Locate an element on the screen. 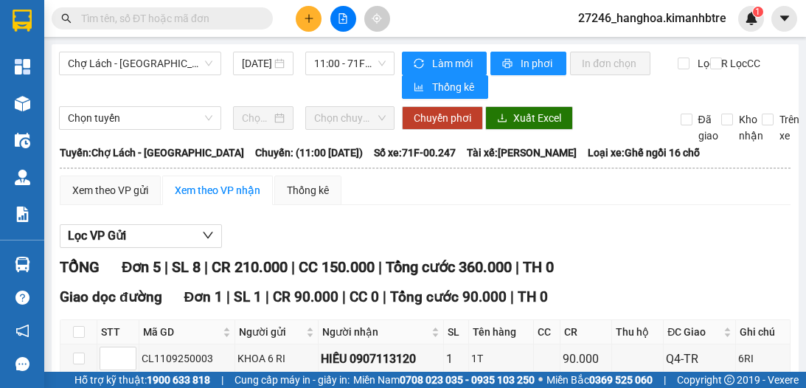 The height and width of the screenshot is (388, 806). div: KHOA 6 RI is located at coordinates (277, 359).